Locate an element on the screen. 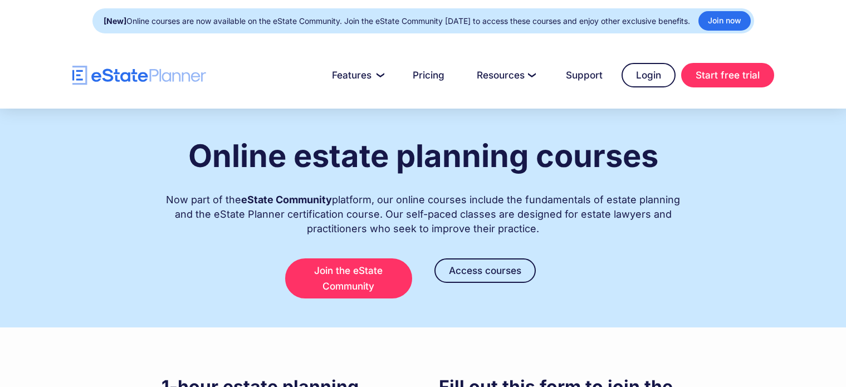 Image resolution: width=846 pixels, height=387 pixels. a: Pricing is located at coordinates (428, 75).